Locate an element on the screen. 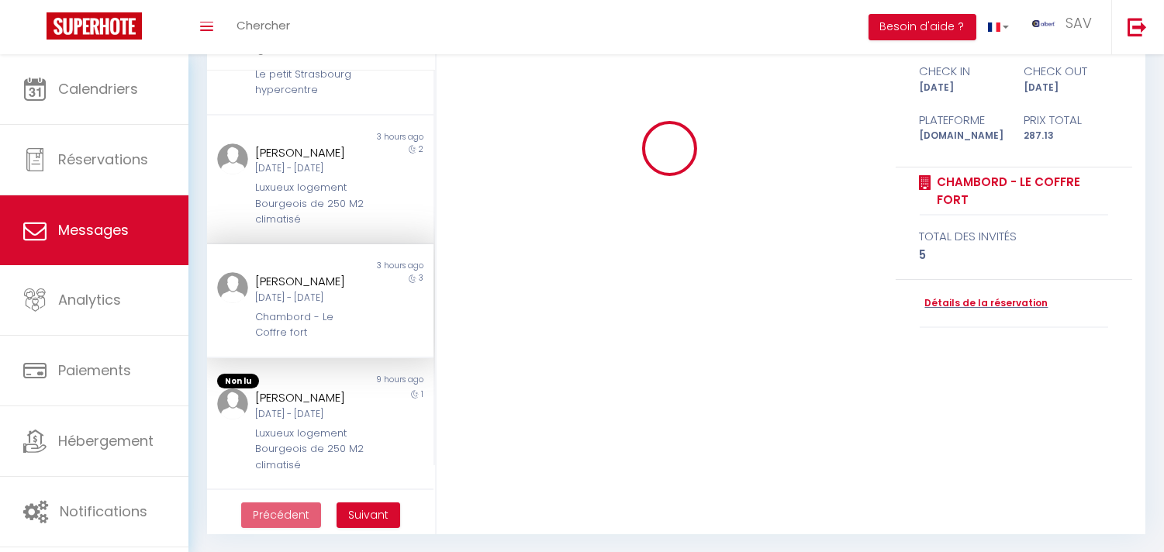 The height and width of the screenshot is (552, 1164). div: 5 is located at coordinates (1014, 255).